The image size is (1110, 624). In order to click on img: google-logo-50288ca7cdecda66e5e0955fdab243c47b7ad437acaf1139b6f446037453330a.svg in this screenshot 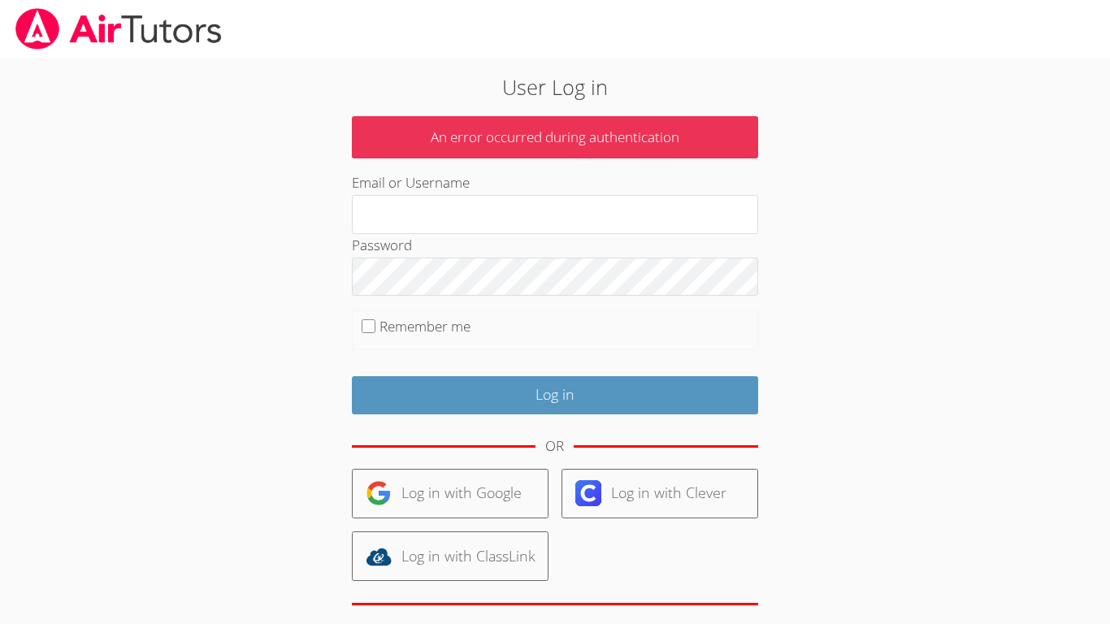, I will do `click(379, 493)`.